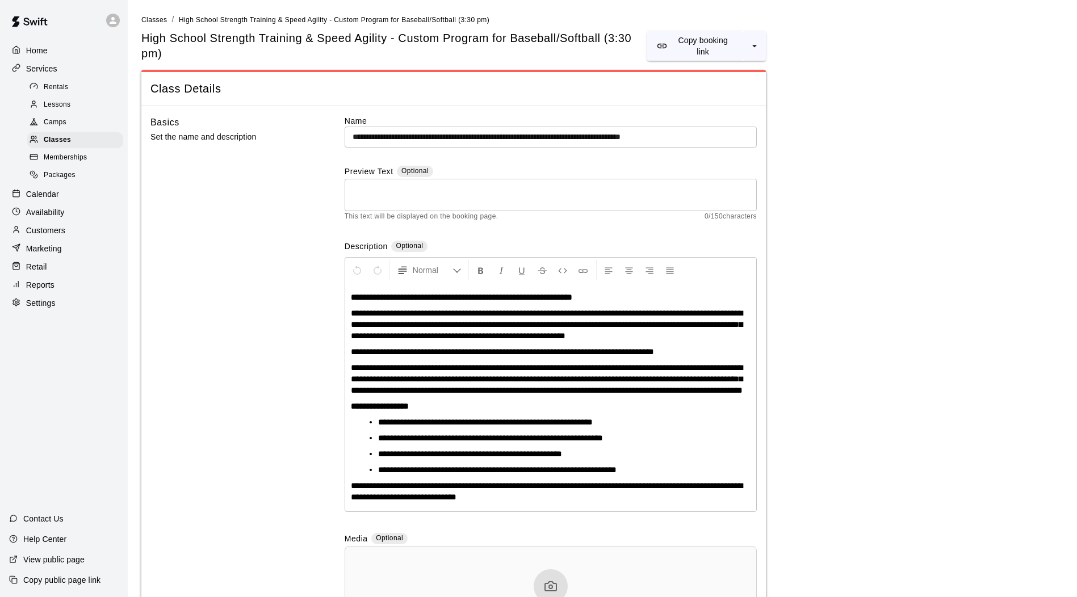 The image size is (1077, 597). What do you see at coordinates (583, 270) in the screenshot?
I see `button: Insert Link` at bounding box center [583, 270].